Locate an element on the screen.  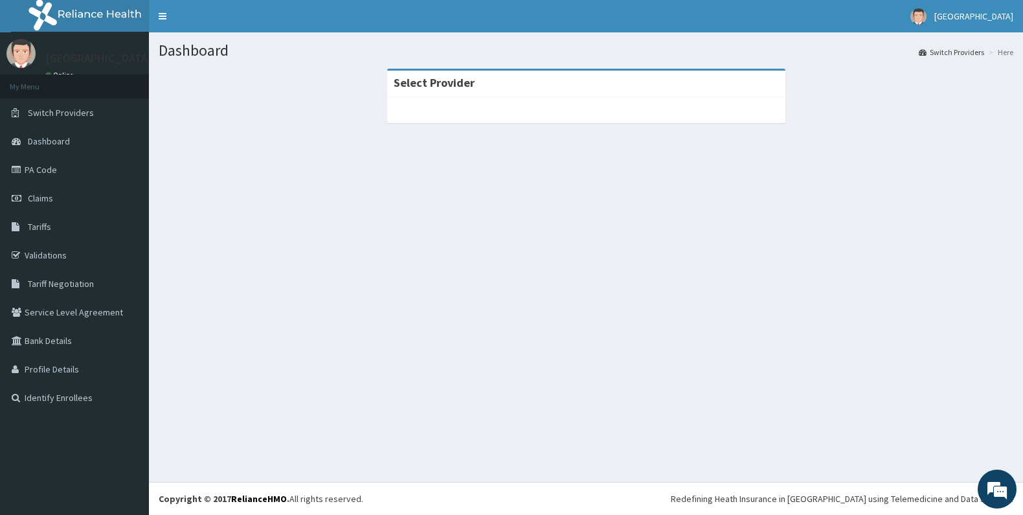
a: RelianceHMO is located at coordinates (259, 498).